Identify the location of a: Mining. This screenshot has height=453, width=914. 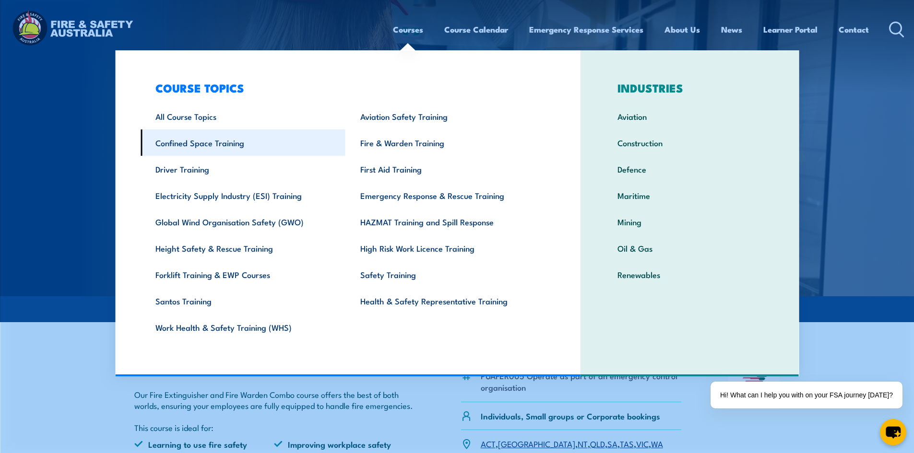
(690, 222).